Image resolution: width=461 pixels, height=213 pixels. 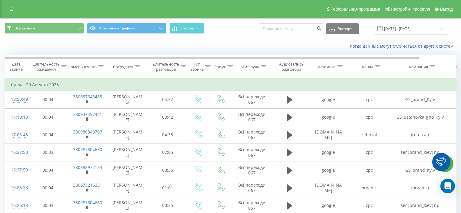 I want to click on a: Когда данные могут отличаться от других систем, so click(x=403, y=46).